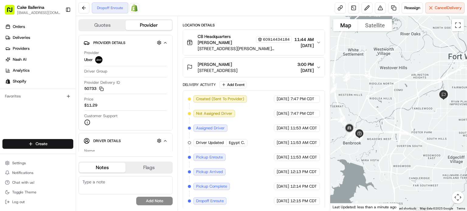 This screenshot has height=211, width=467. I want to click on button: Notes, so click(102, 168).